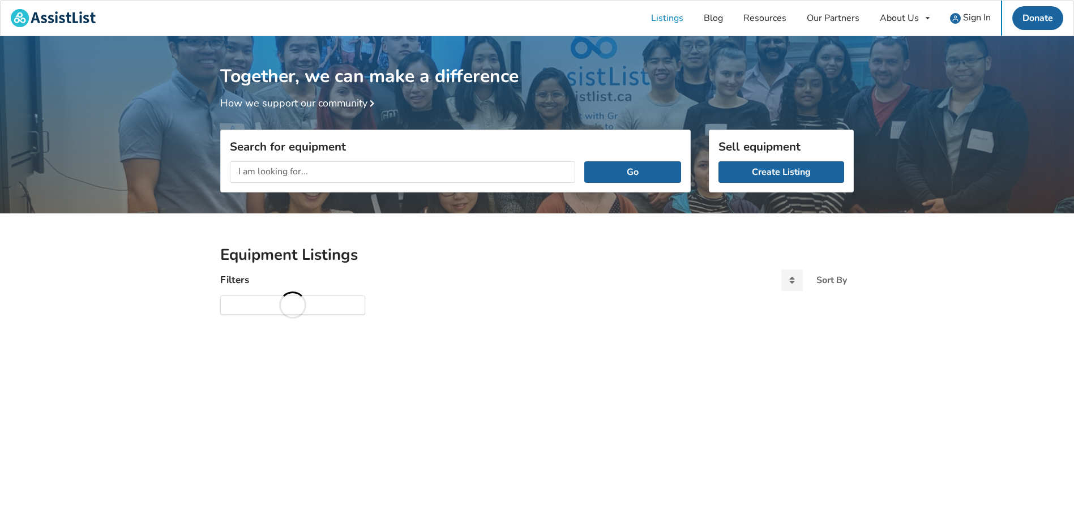 The image size is (1074, 523). Describe the element at coordinates (832, 280) in the screenshot. I see `div: Sort By` at that location.